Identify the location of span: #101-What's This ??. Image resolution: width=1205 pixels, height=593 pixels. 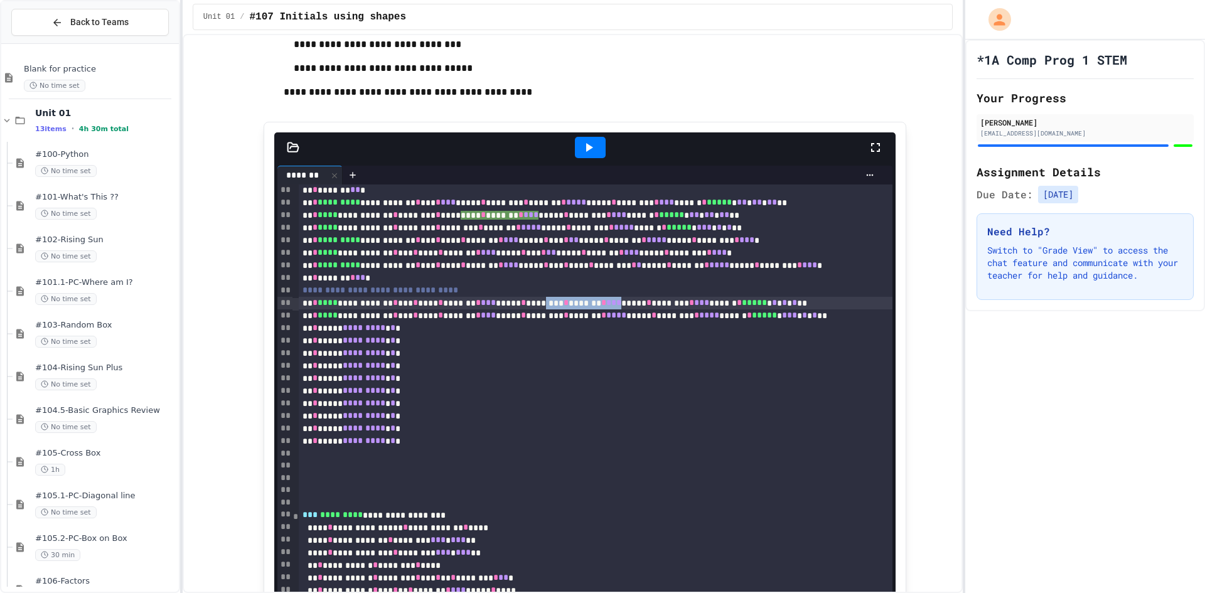
(105, 197).